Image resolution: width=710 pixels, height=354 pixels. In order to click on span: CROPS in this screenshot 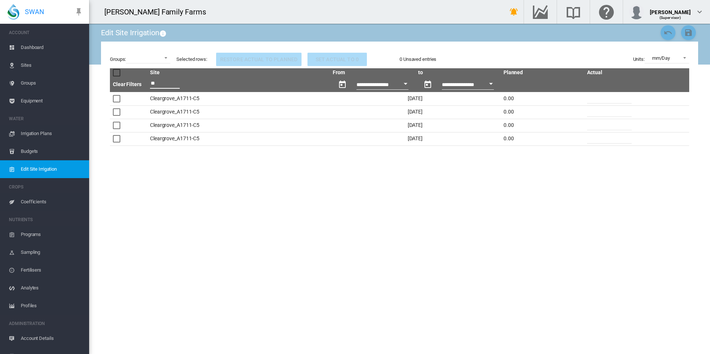, I will do `click(46, 187)`.